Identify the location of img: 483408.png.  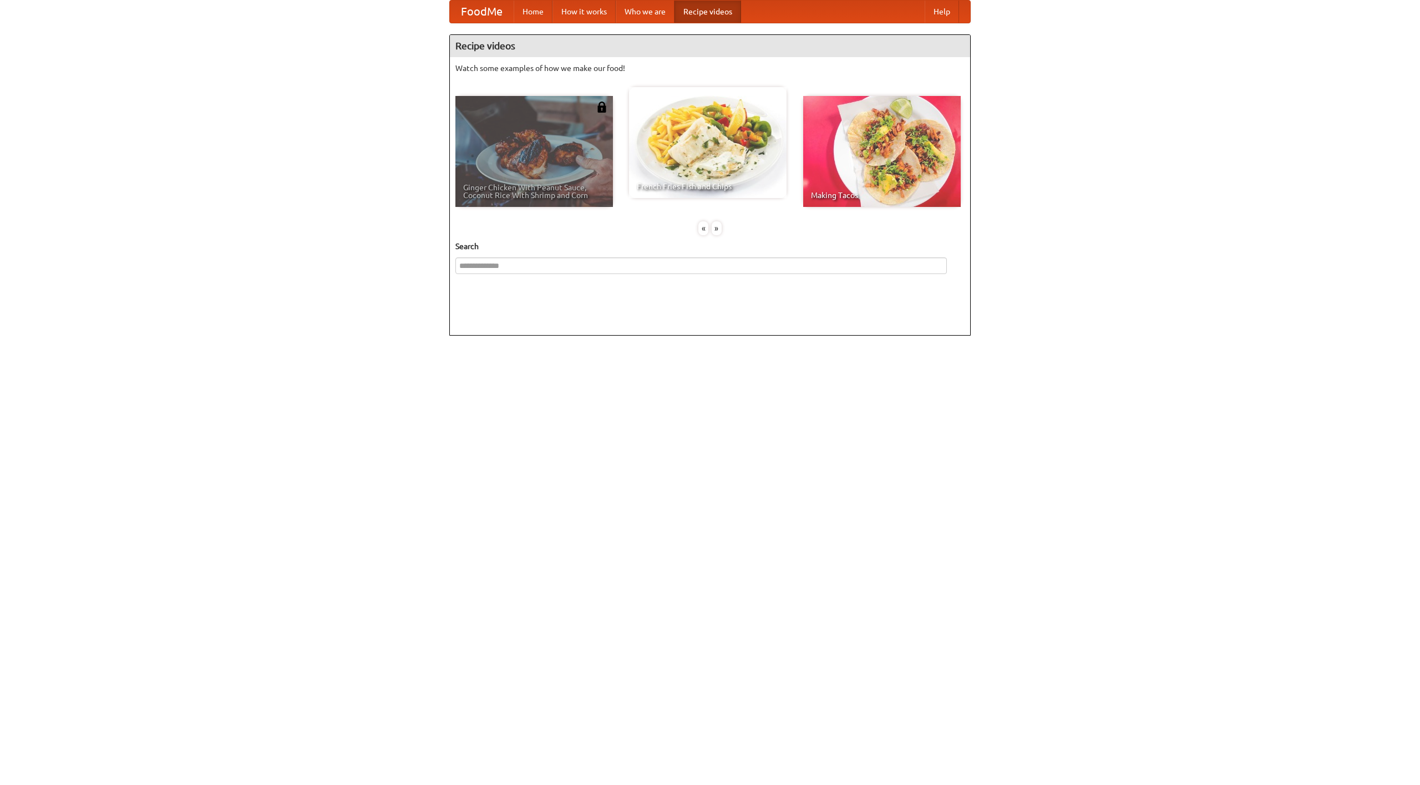
(602, 107).